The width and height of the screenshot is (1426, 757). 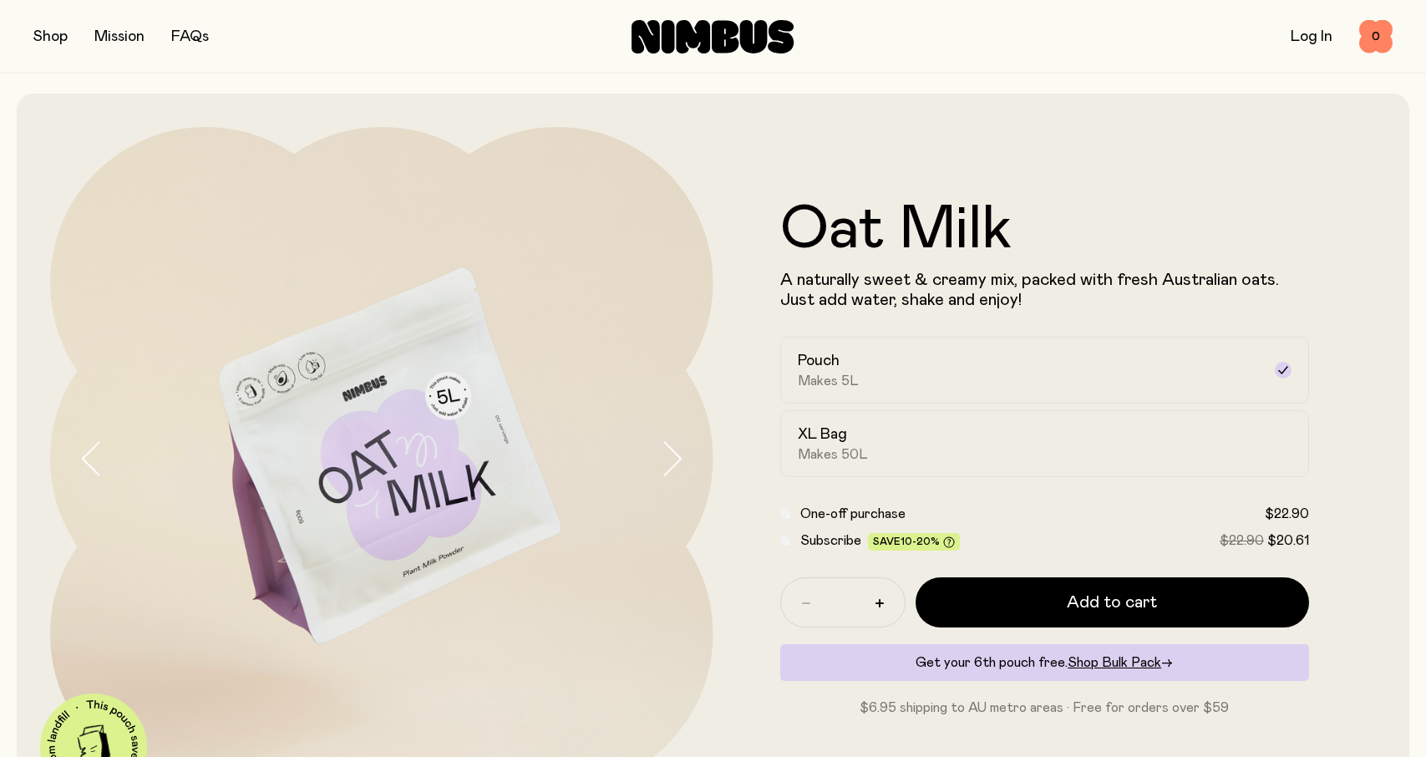 I want to click on h1: Oat Milk, so click(x=1045, y=230).